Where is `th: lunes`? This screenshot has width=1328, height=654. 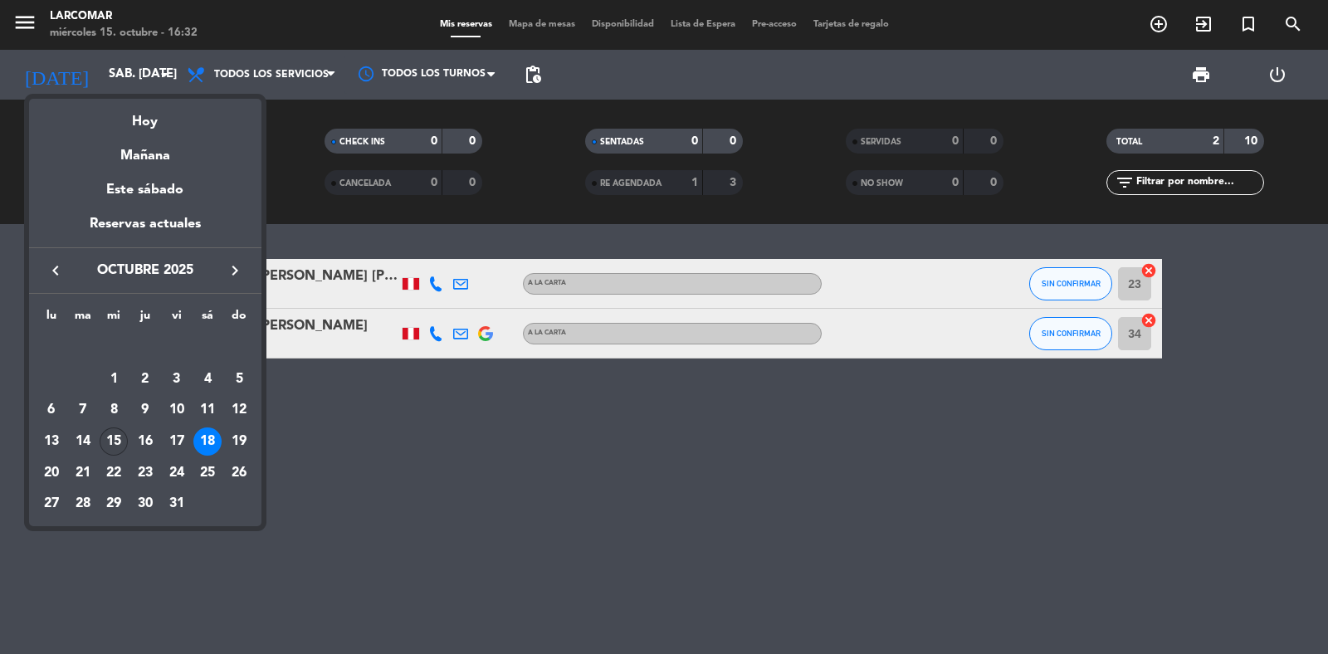
th: lunes is located at coordinates (51, 319).